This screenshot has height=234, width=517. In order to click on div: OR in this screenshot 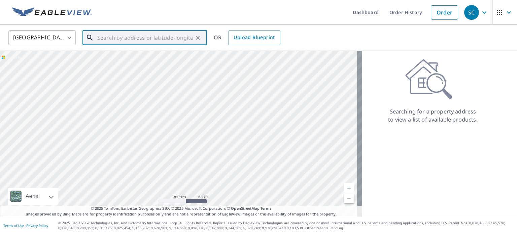, I will do `click(247, 38)`.